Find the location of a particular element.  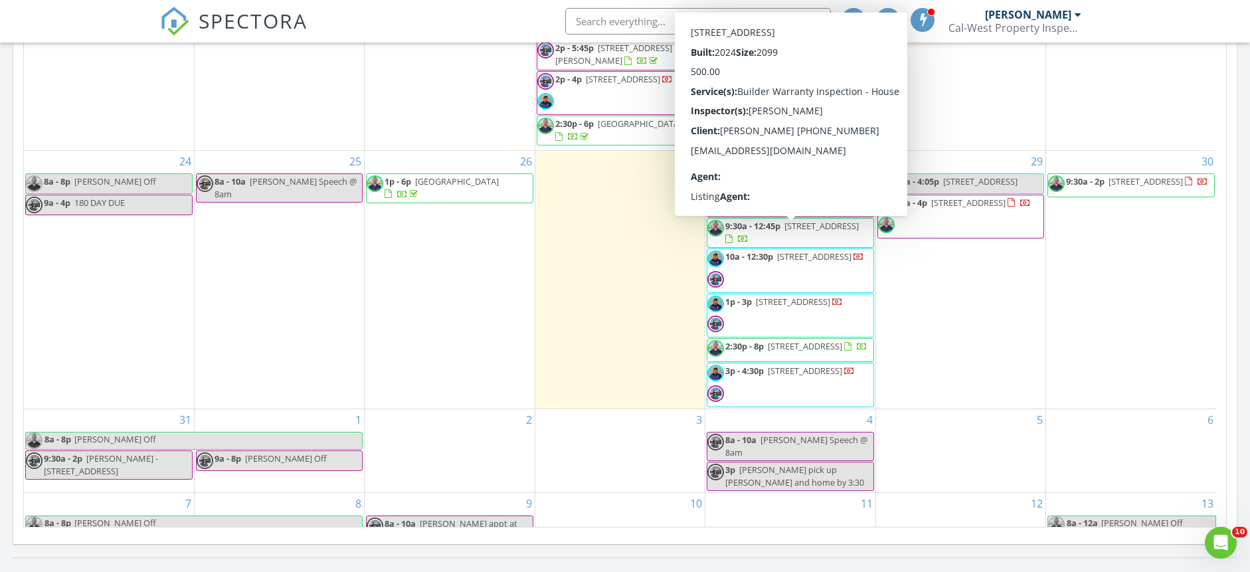

span: 9a - 4p is located at coordinates (57, 203).